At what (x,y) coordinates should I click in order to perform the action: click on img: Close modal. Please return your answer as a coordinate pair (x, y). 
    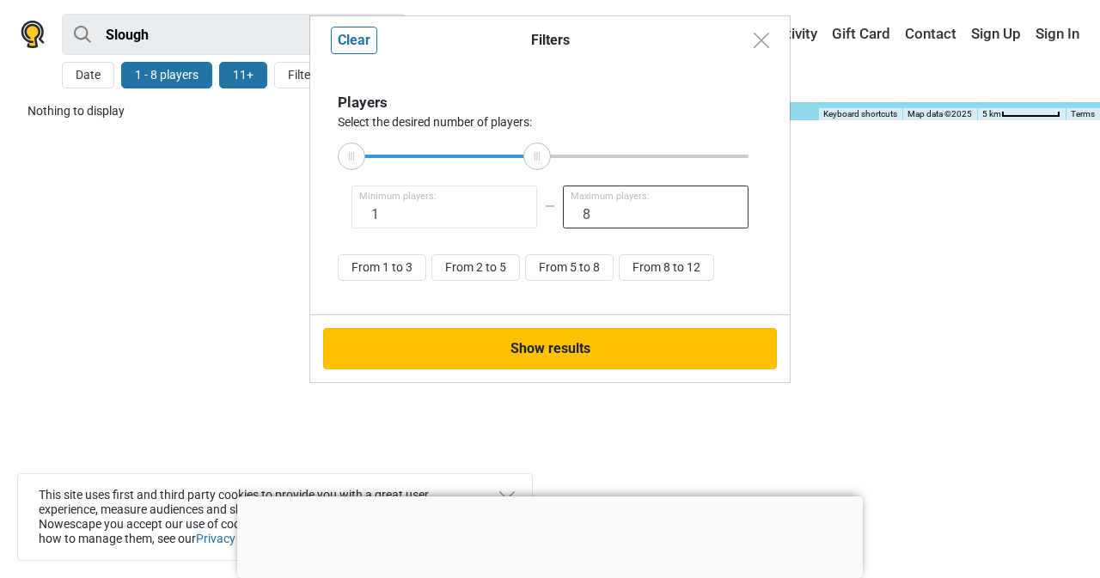
    Looking at the image, I should click on (762, 40).